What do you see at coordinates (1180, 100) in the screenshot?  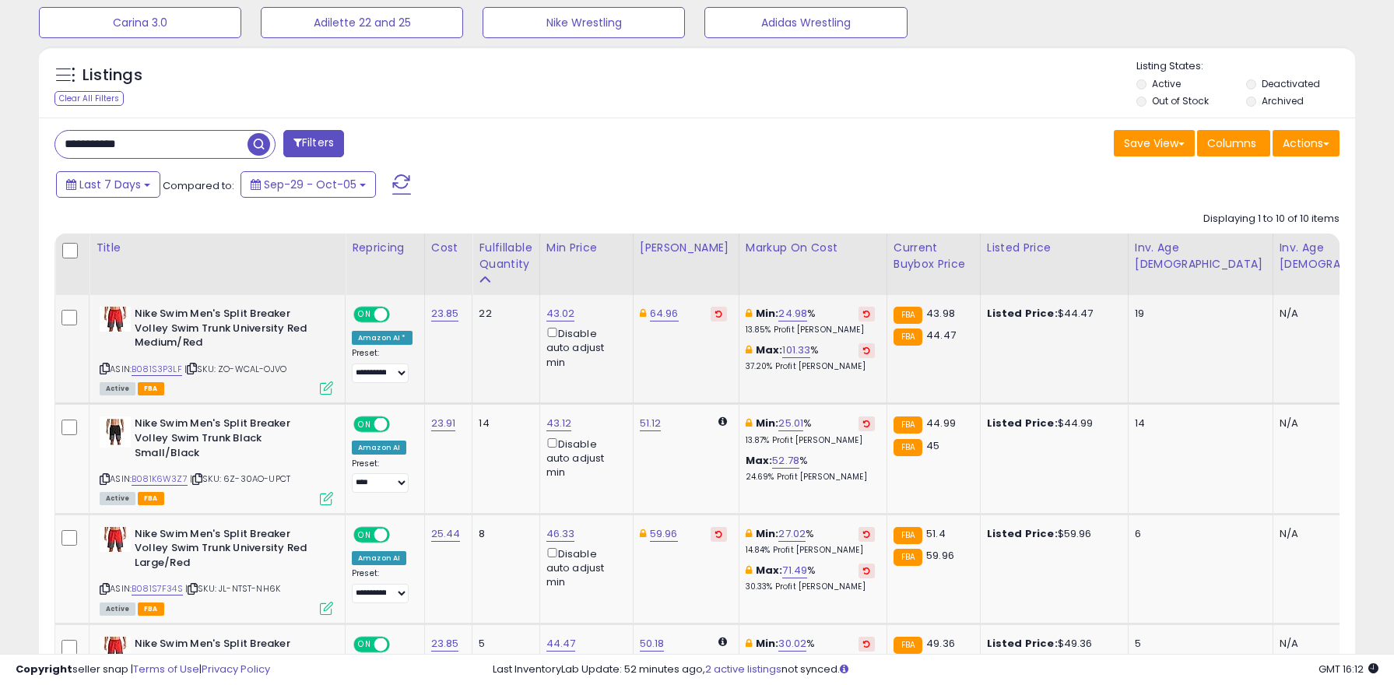 I see `label: Out of Stock` at bounding box center [1180, 100].